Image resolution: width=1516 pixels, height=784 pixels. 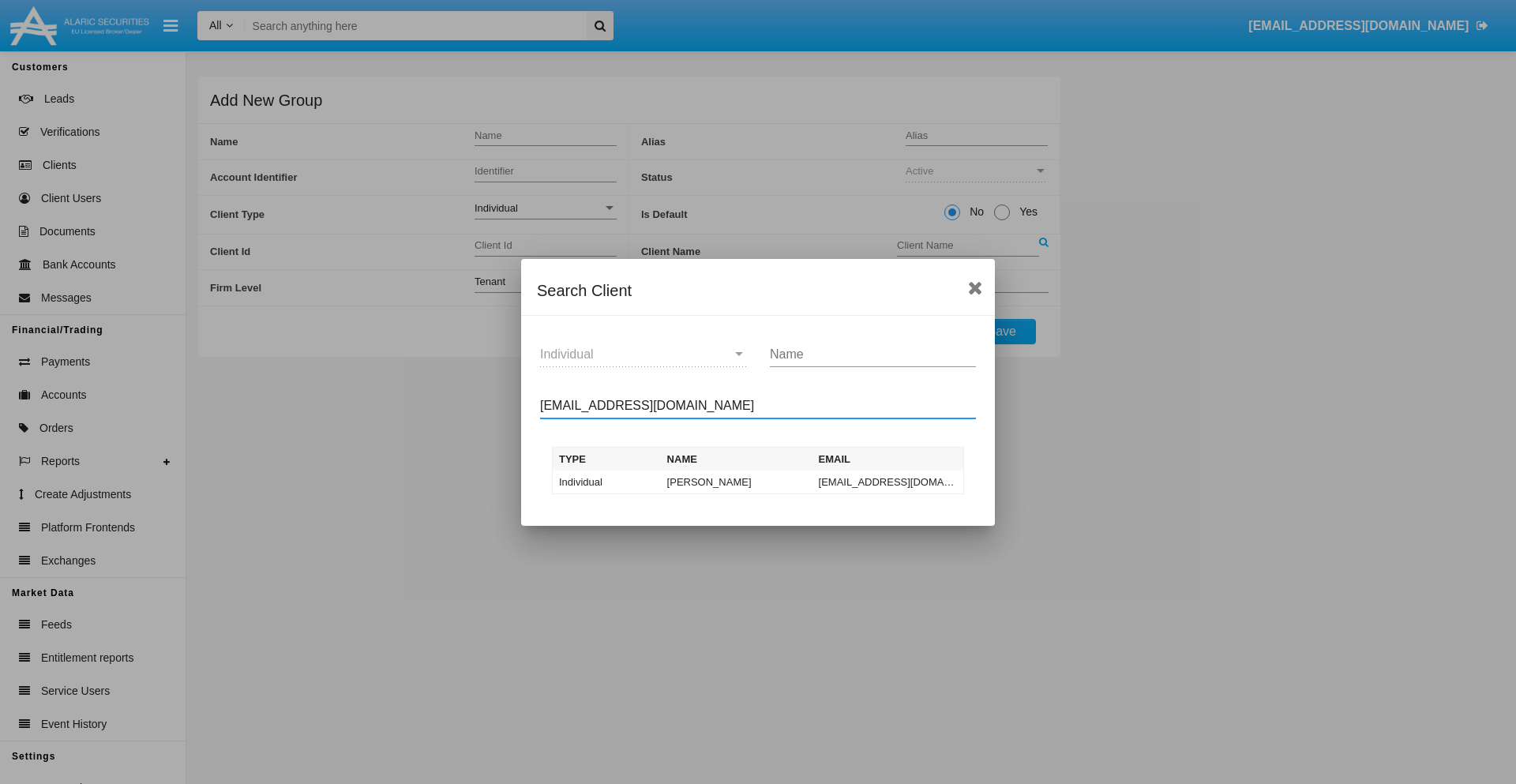 I want to click on th: Email, so click(x=888, y=459).